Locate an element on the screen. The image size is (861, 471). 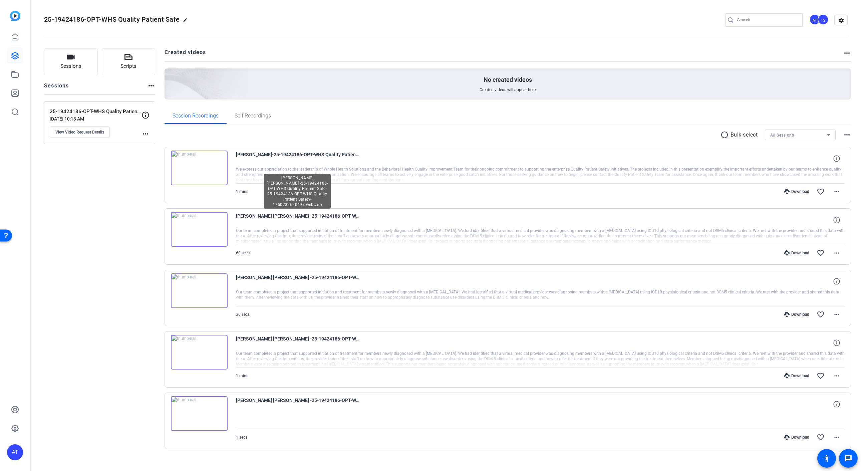
h2: Created videos is located at coordinates (504, 55).